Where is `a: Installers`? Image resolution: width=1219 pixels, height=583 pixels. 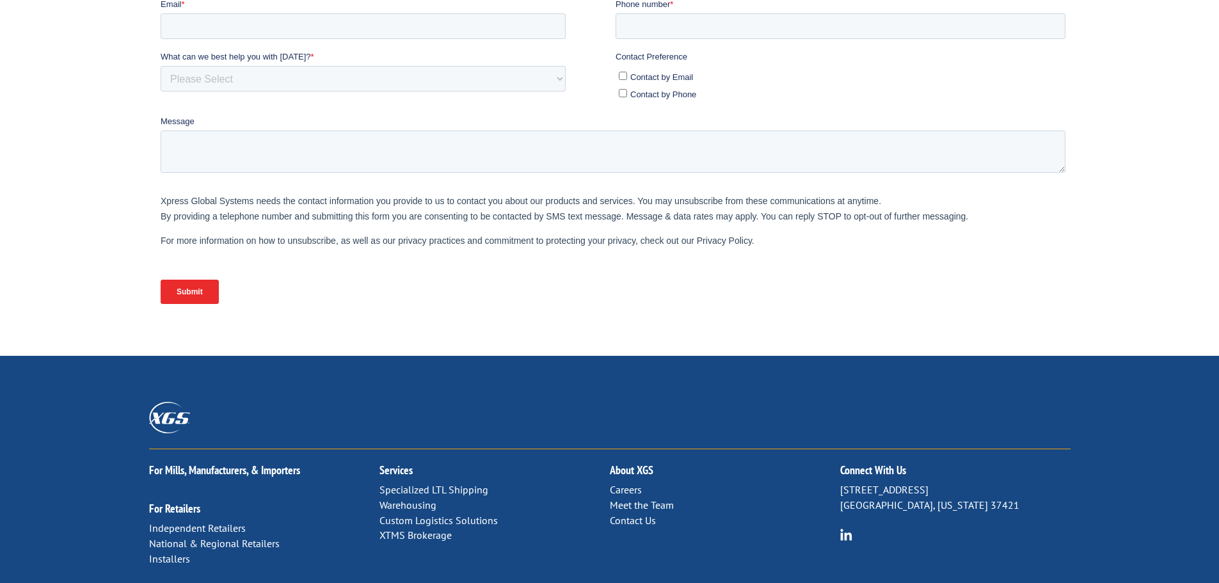
a: Installers is located at coordinates (170, 559).